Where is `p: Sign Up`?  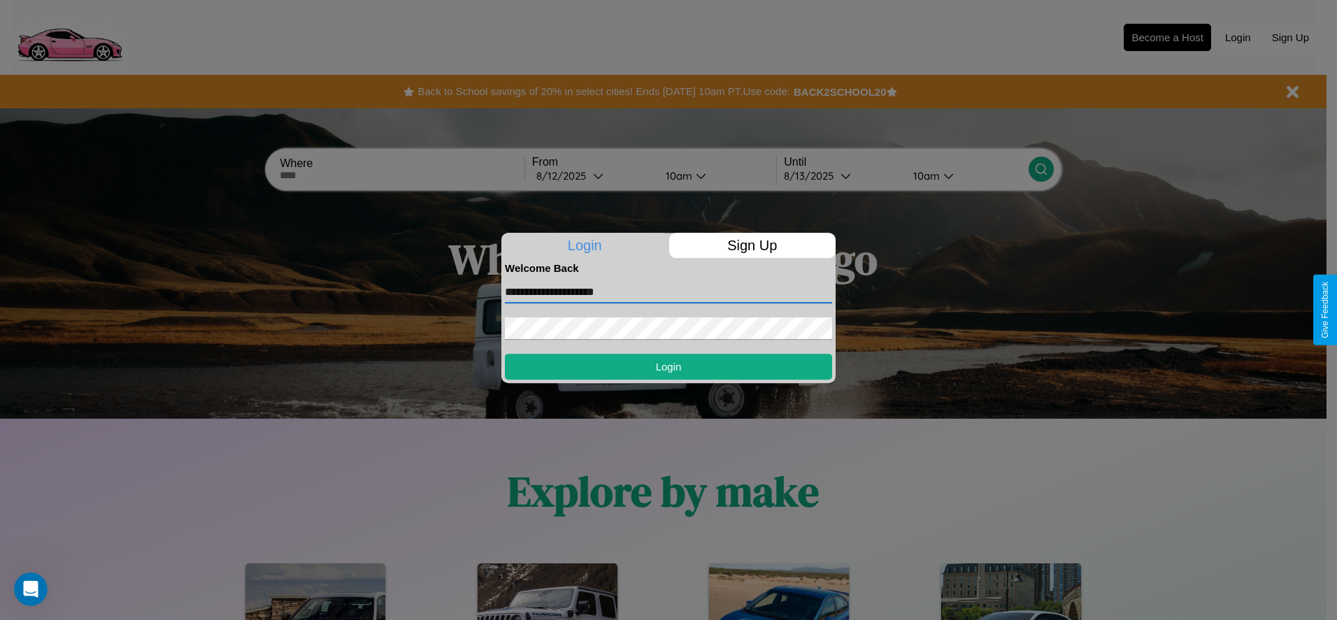
p: Sign Up is located at coordinates (752, 245).